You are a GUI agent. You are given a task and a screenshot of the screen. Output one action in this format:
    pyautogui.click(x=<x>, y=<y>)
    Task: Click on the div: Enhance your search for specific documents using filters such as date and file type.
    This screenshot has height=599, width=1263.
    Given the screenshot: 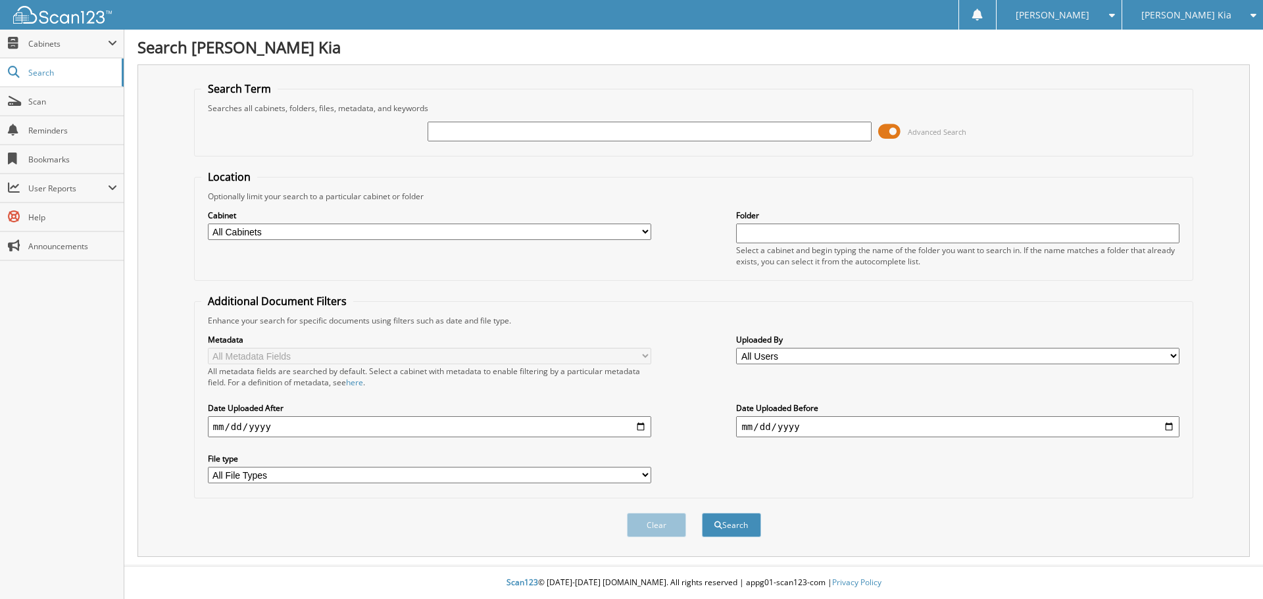 What is the action you would take?
    pyautogui.click(x=694, y=320)
    